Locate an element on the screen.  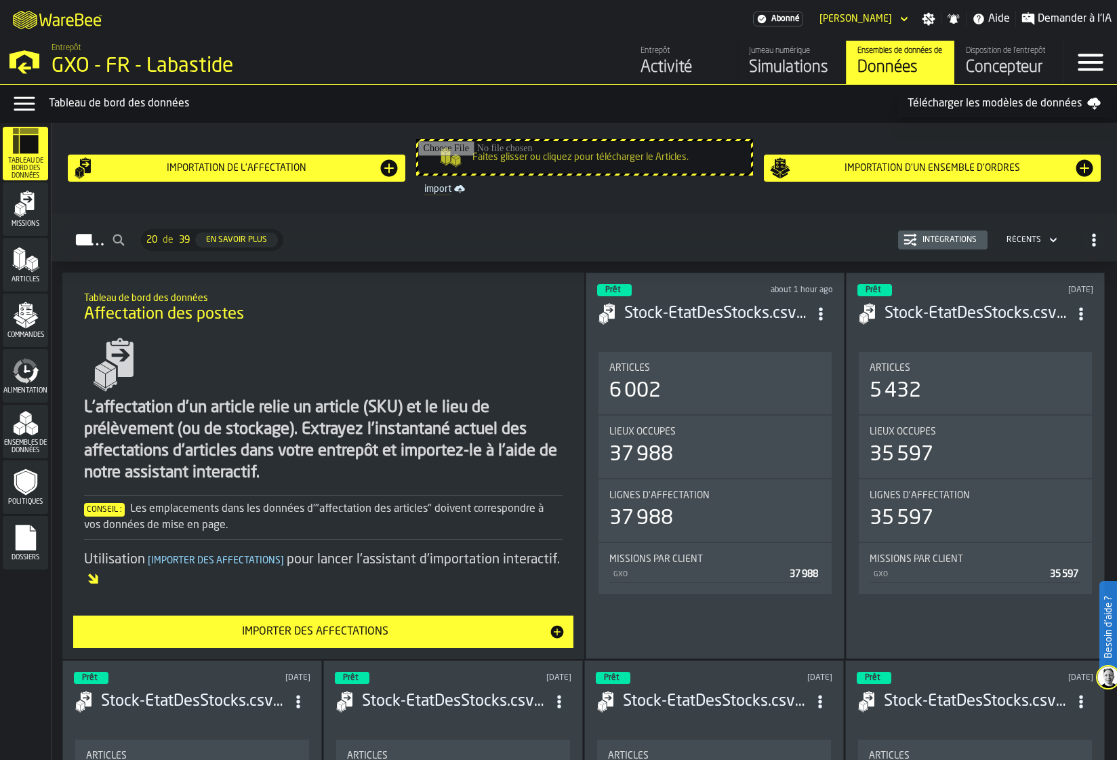
span: Lignes d'affectation is located at coordinates (920, 495).